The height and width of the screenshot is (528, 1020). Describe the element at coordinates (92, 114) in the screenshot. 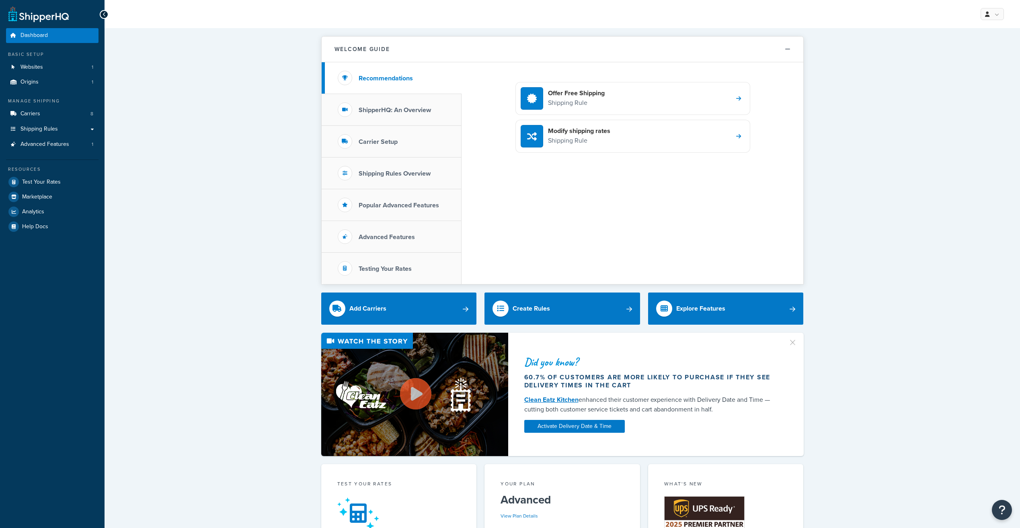

I see `span: 8` at that location.